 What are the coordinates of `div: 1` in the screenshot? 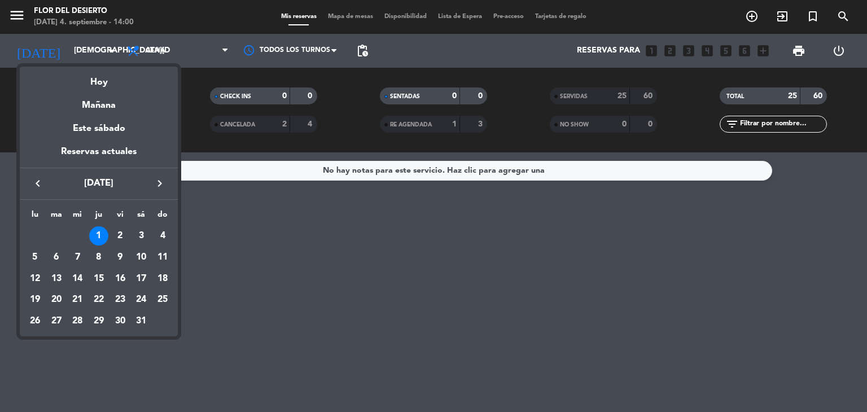 It's located at (99, 236).